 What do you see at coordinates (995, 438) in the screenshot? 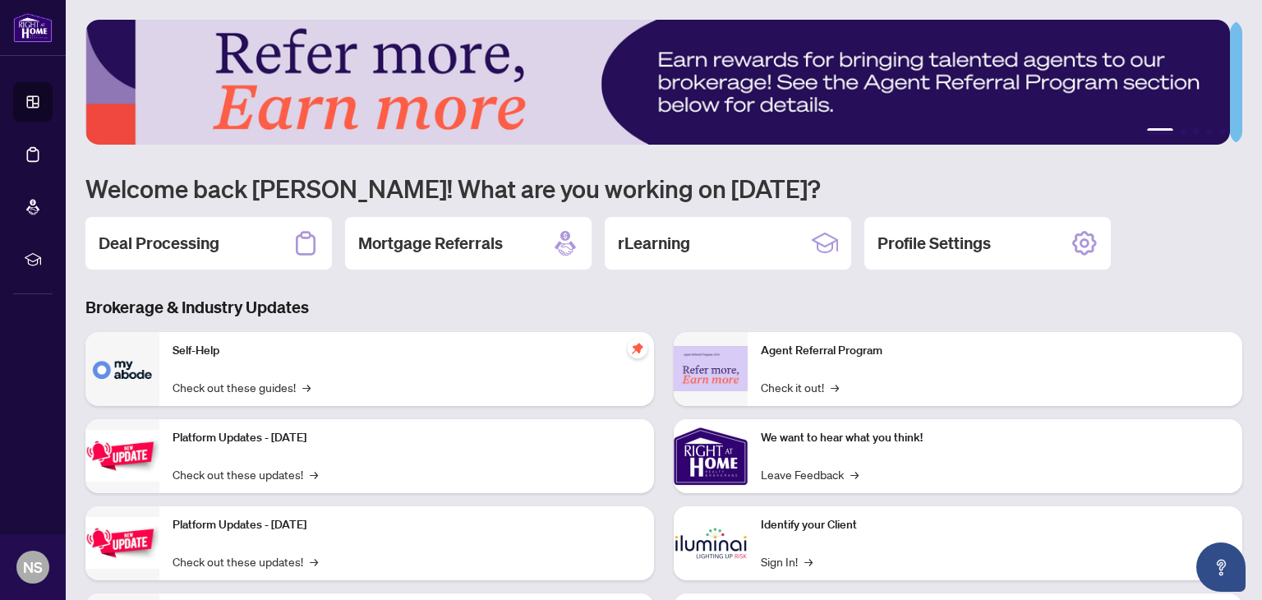
I see `p: We want to hear what you think!` at bounding box center [995, 438].